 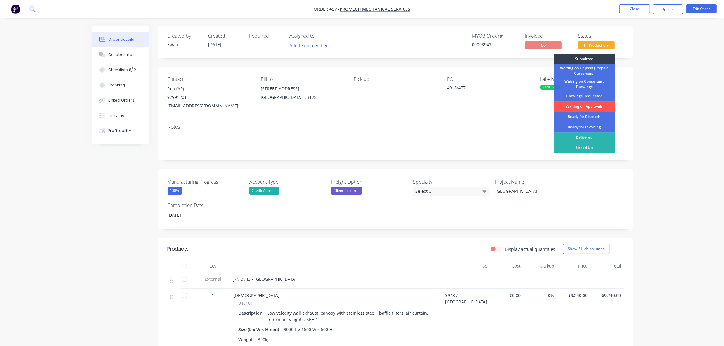 I want to click on div: Ready for Invoicing, so click(x=584, y=127).